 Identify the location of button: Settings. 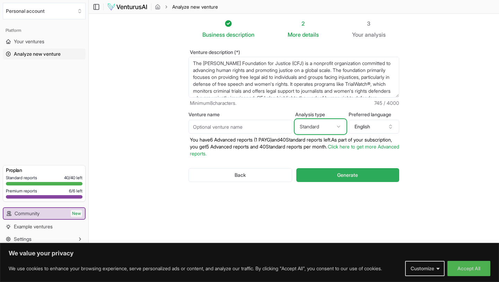
(44, 239).